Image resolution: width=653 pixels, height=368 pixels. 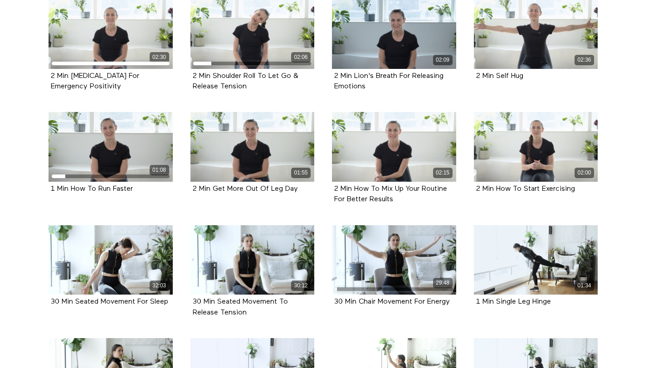 What do you see at coordinates (253, 147) in the screenshot?
I see `a: 2 Min Get More Out Of Leg Day 01:55` at bounding box center [253, 147].